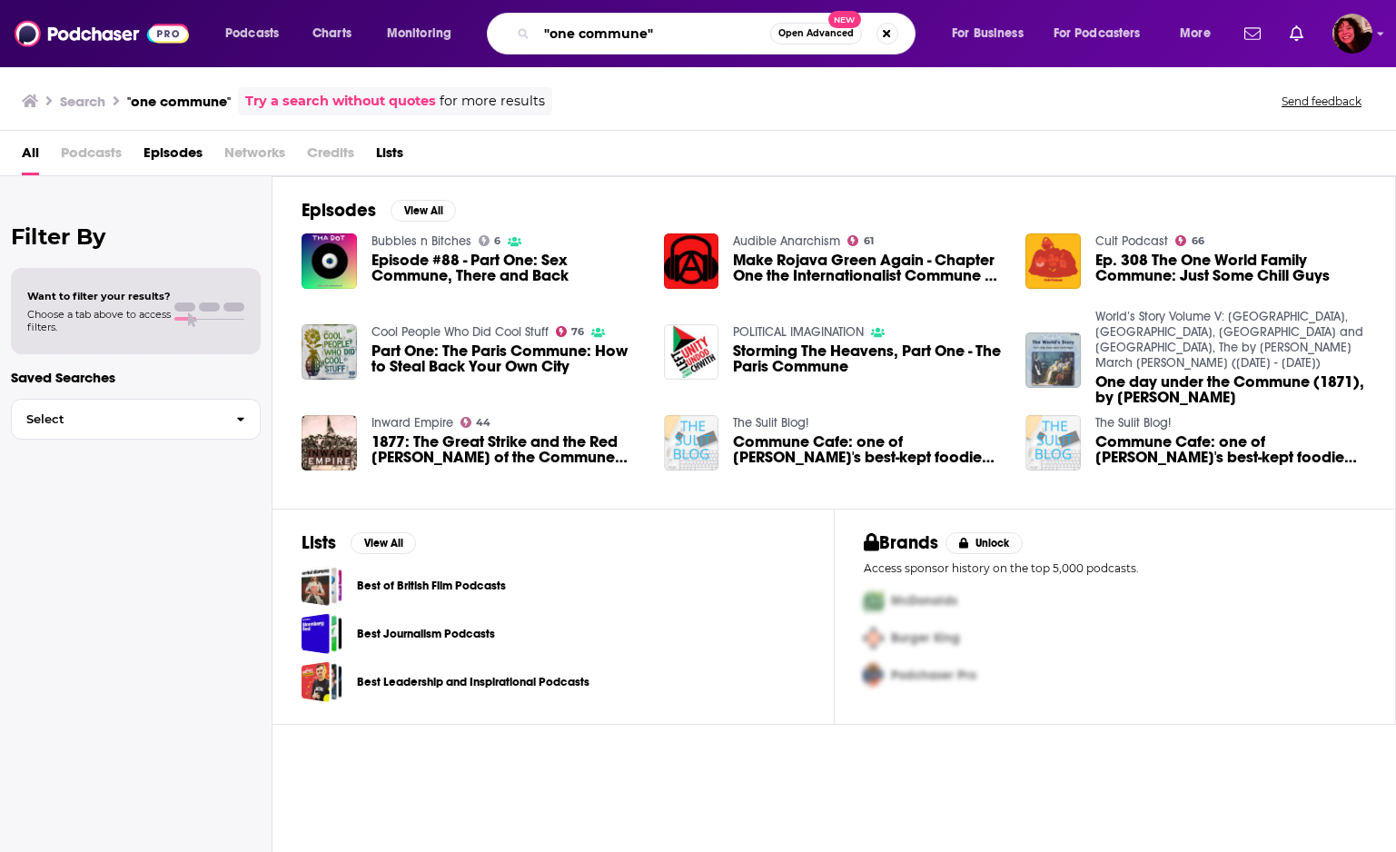 This screenshot has width=1396, height=852. I want to click on a: Lists, so click(390, 156).